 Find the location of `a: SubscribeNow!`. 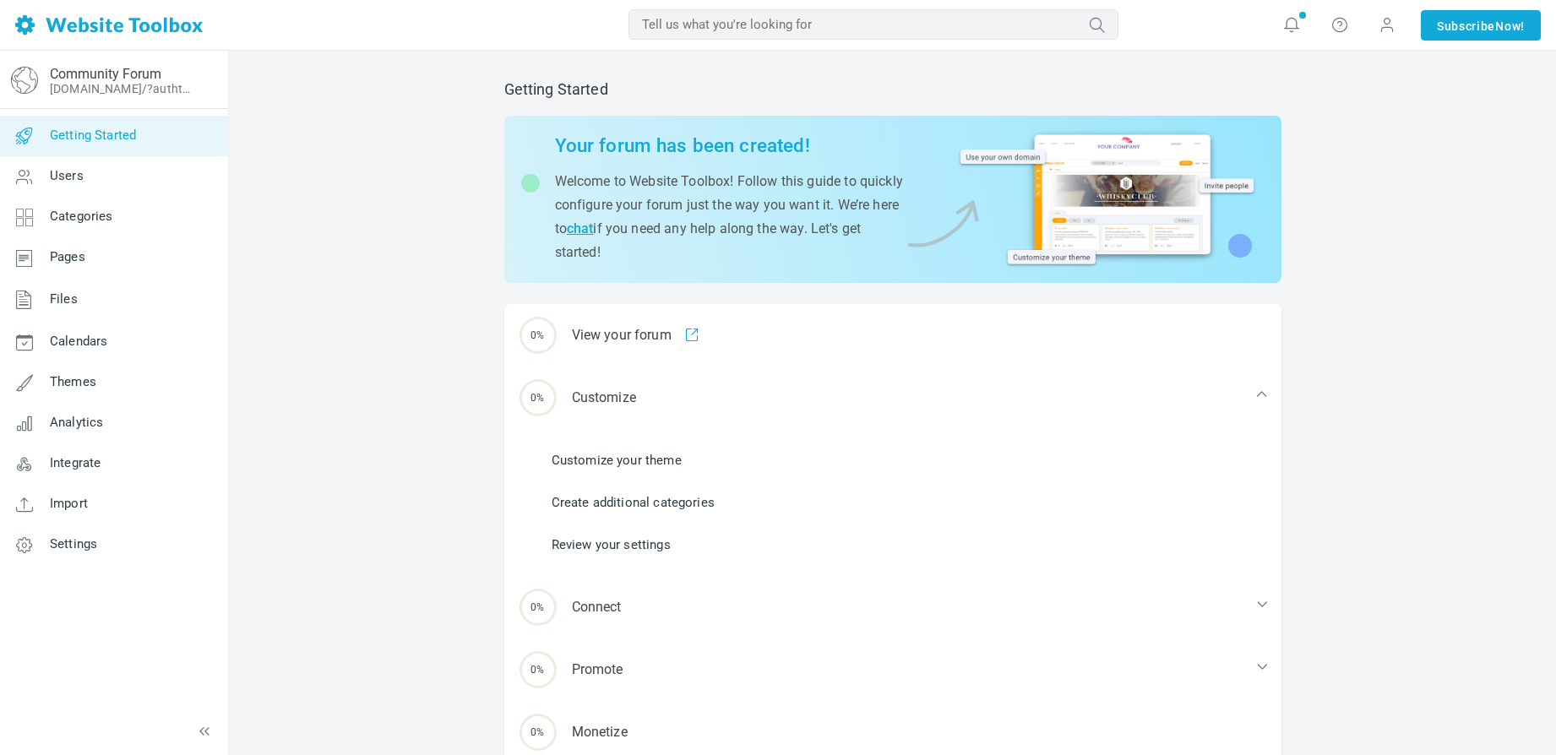

a: SubscribeNow! is located at coordinates (1481, 25).